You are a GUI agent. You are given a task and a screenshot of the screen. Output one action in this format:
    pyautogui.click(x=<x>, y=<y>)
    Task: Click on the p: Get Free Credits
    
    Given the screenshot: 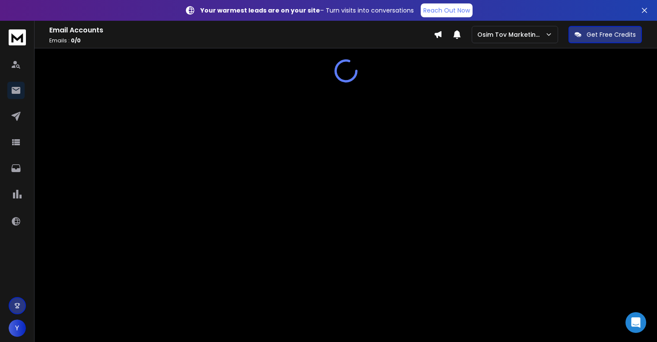 What is the action you would take?
    pyautogui.click(x=611, y=35)
    